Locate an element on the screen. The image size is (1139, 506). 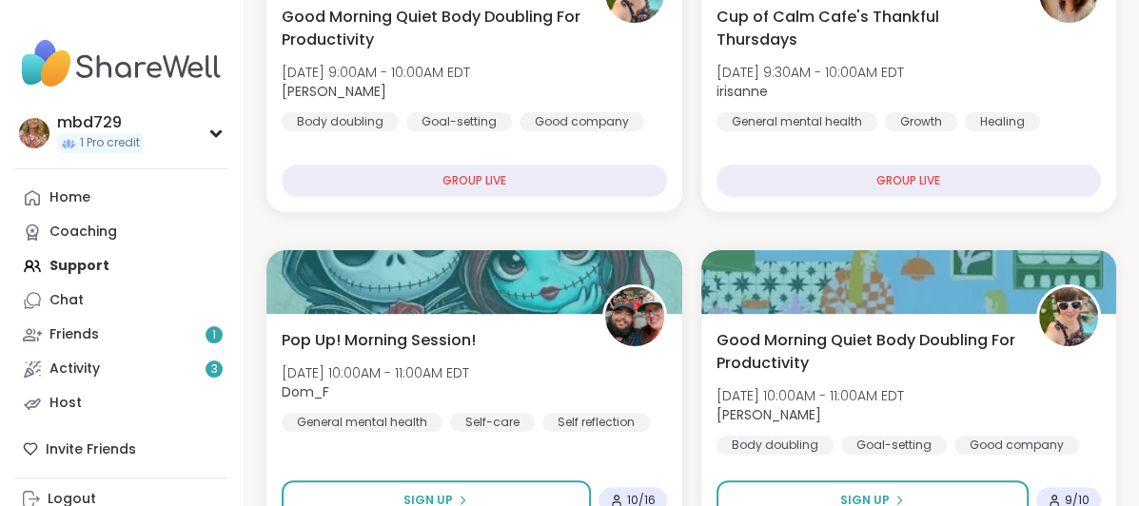
a: Activity3 is located at coordinates (121, 369).